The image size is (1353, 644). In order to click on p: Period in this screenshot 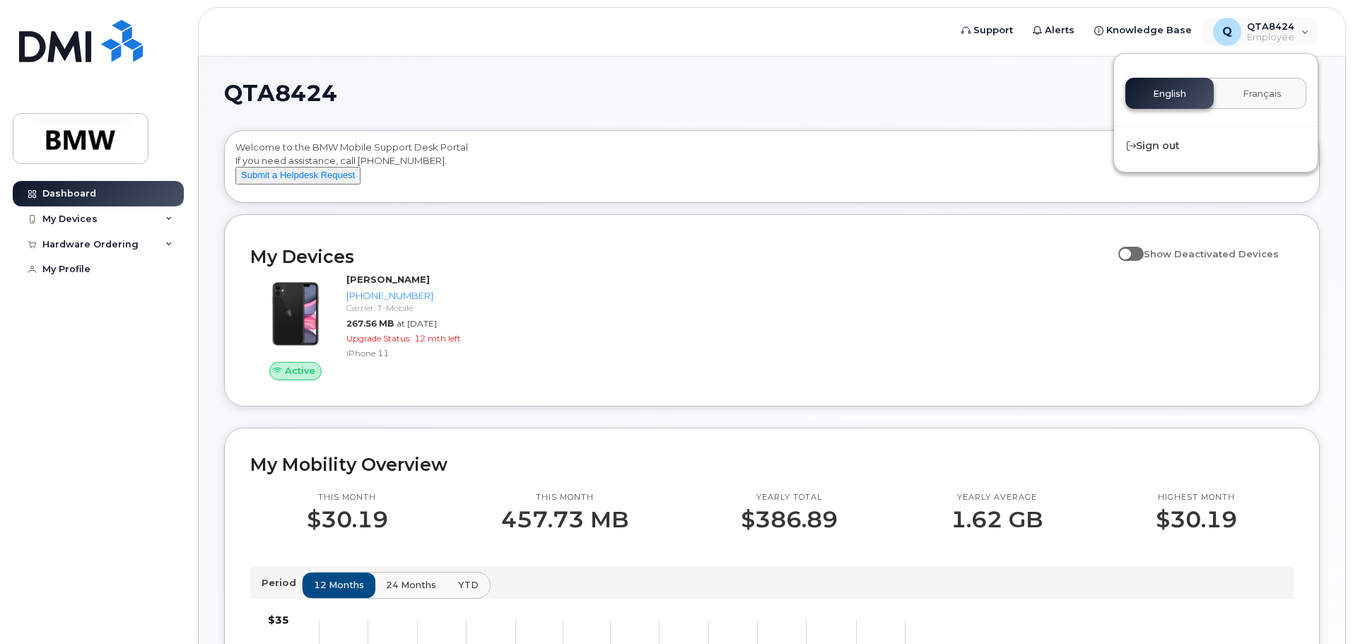, I will do `click(281, 583)`.